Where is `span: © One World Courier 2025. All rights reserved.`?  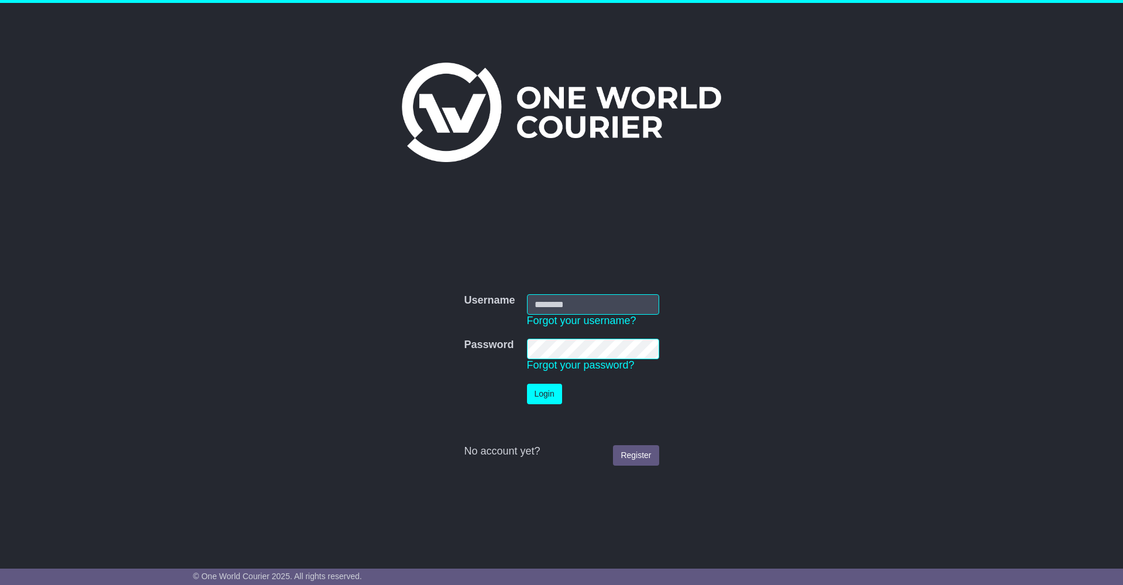 span: © One World Courier 2025. All rights reserved. is located at coordinates (277, 576).